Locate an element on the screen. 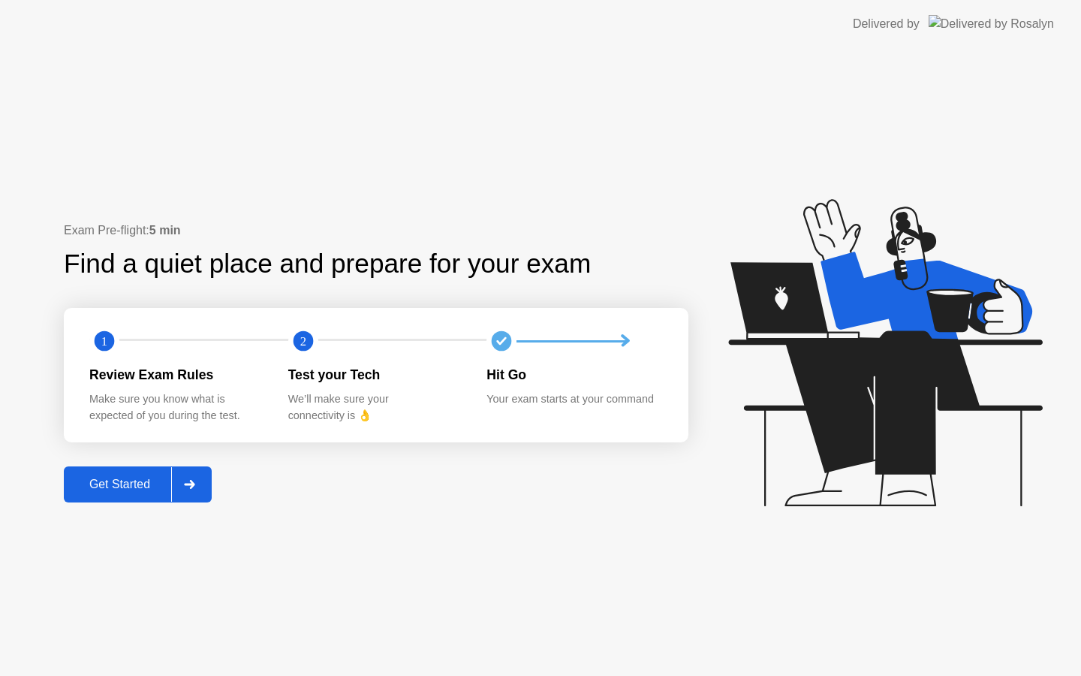 The height and width of the screenshot is (676, 1081). div: Your exam starts at your command is located at coordinates (574, 400).